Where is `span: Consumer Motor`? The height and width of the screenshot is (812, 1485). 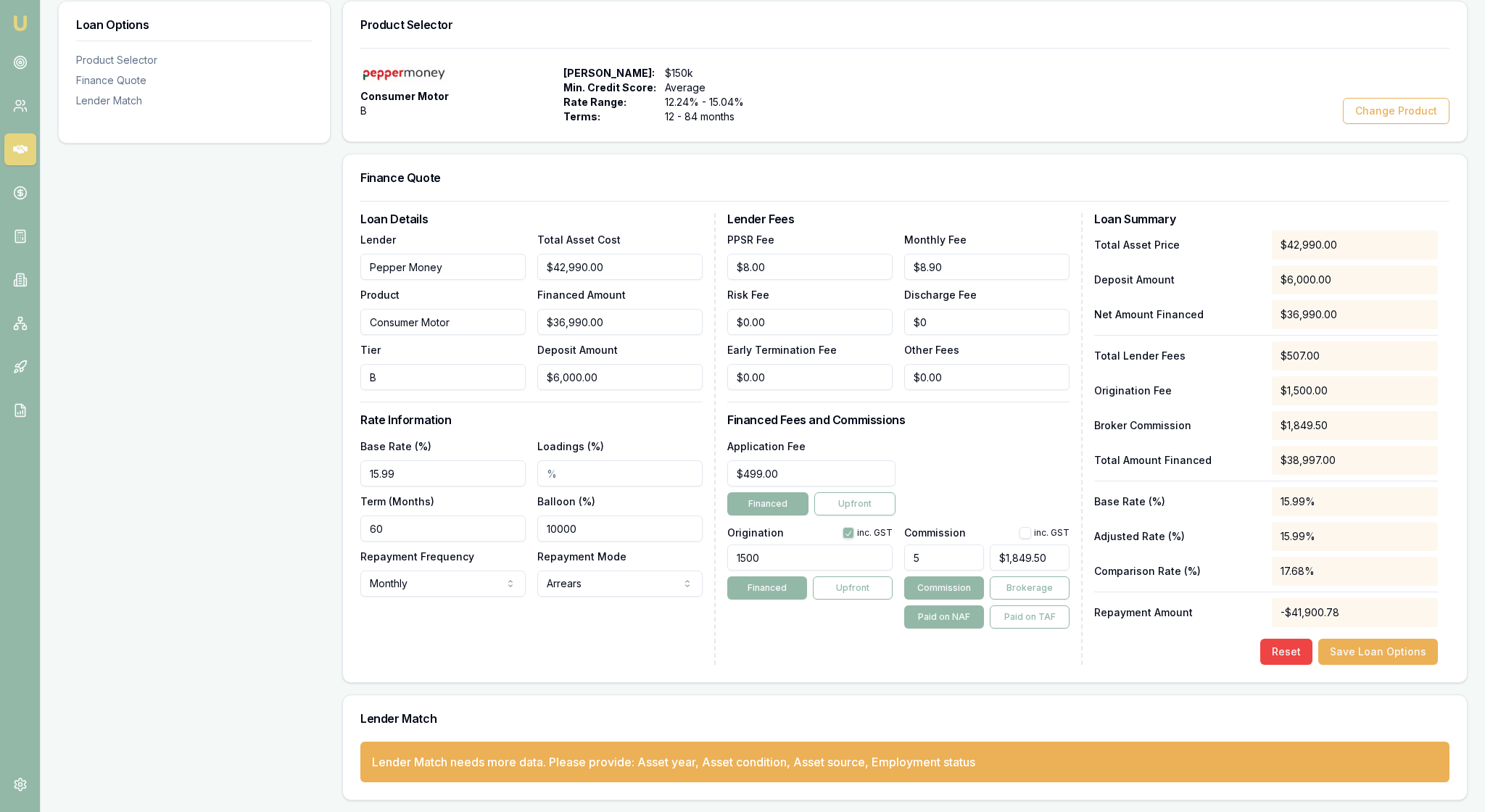
span: Consumer Motor is located at coordinates (405, 96).